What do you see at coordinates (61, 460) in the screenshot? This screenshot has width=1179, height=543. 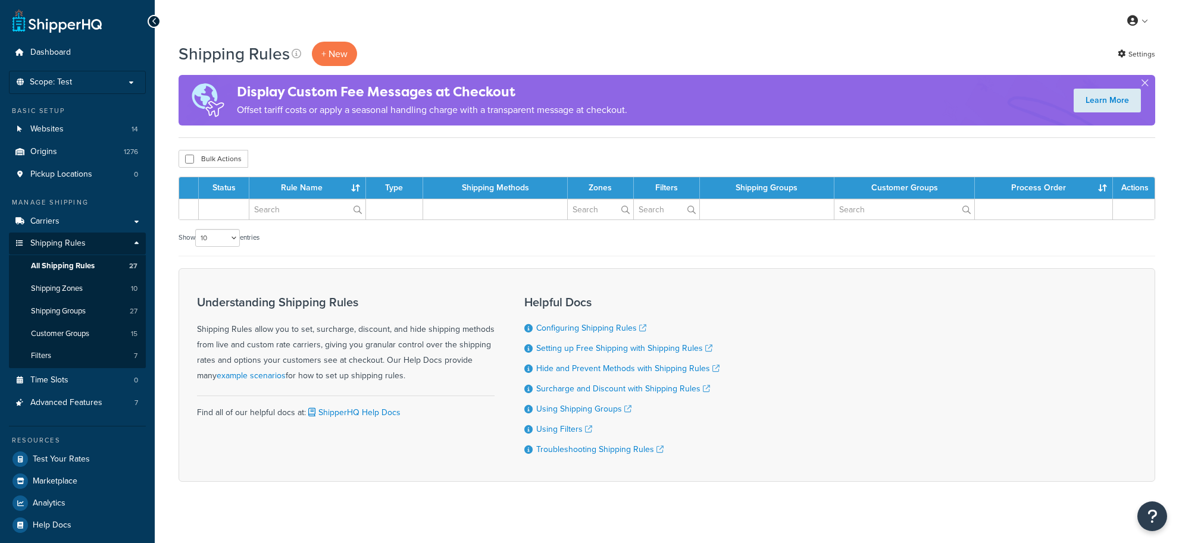 I see `span: Test Your Rates` at bounding box center [61, 460].